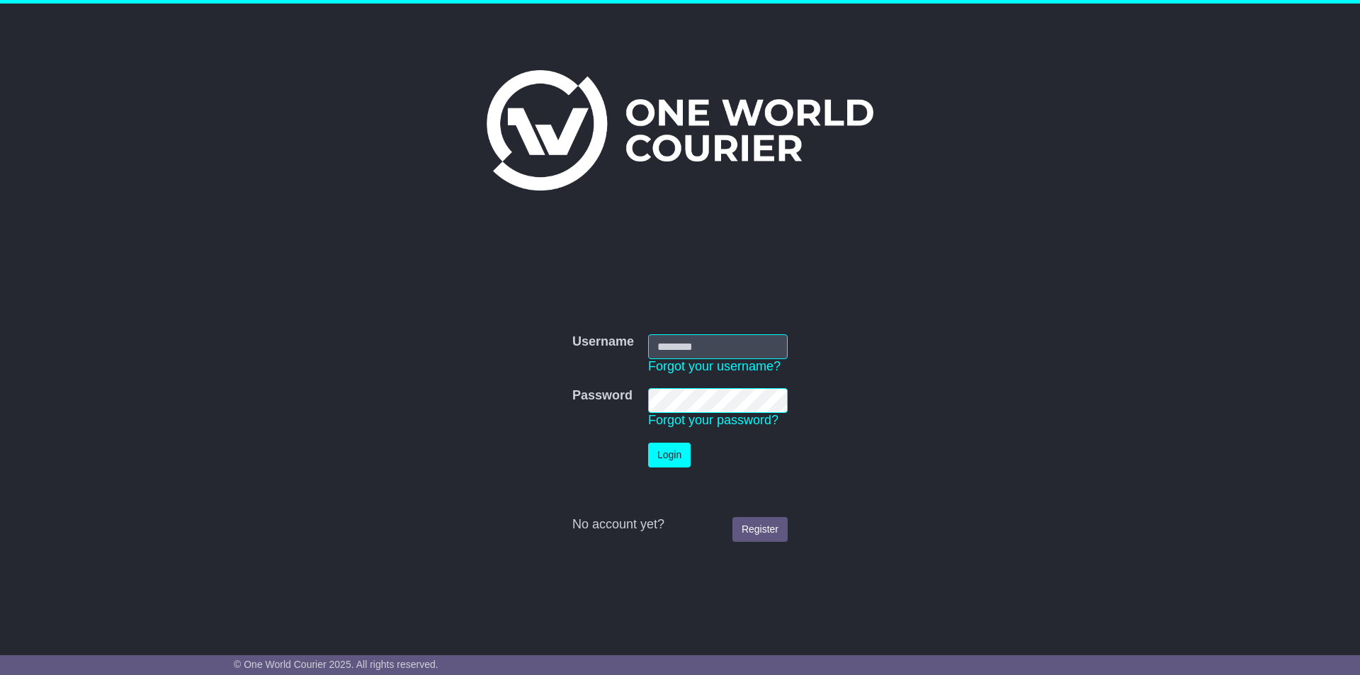 The image size is (1360, 675). I want to click on a: Forgot your username?, so click(714, 366).